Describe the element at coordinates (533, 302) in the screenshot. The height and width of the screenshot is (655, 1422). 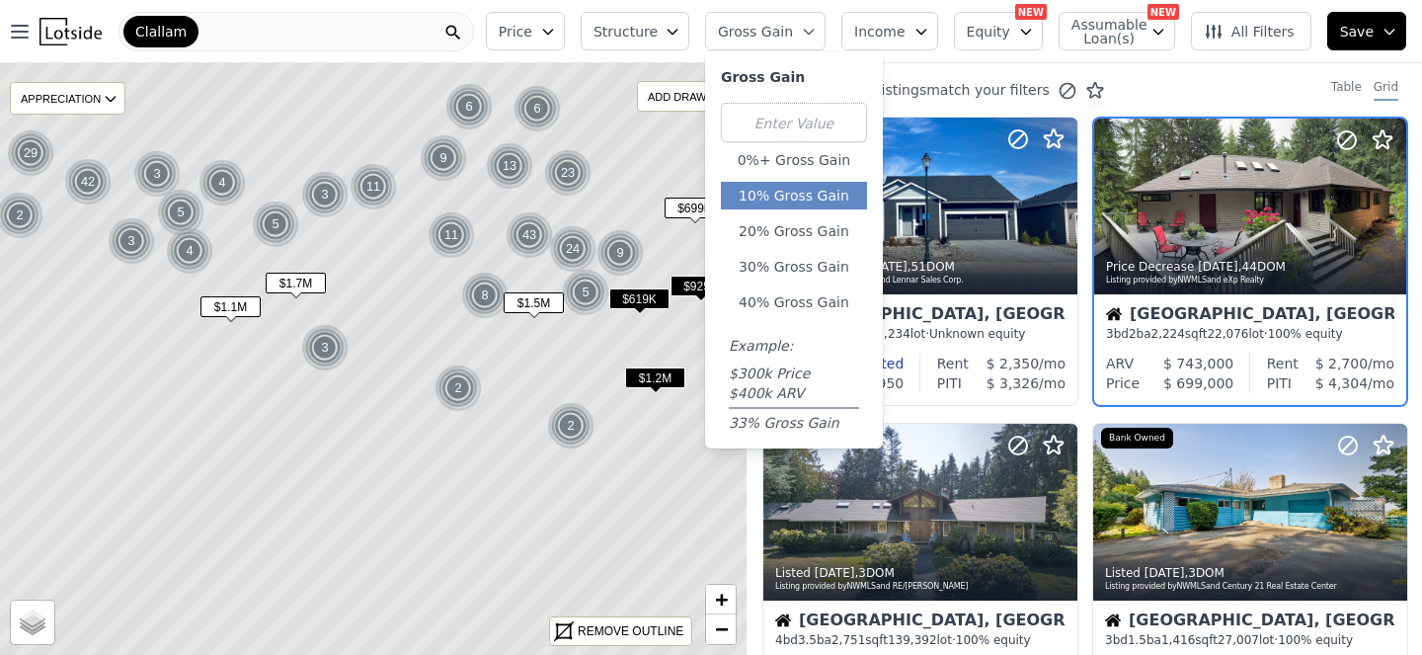
I see `span: $1.5M` at that location.